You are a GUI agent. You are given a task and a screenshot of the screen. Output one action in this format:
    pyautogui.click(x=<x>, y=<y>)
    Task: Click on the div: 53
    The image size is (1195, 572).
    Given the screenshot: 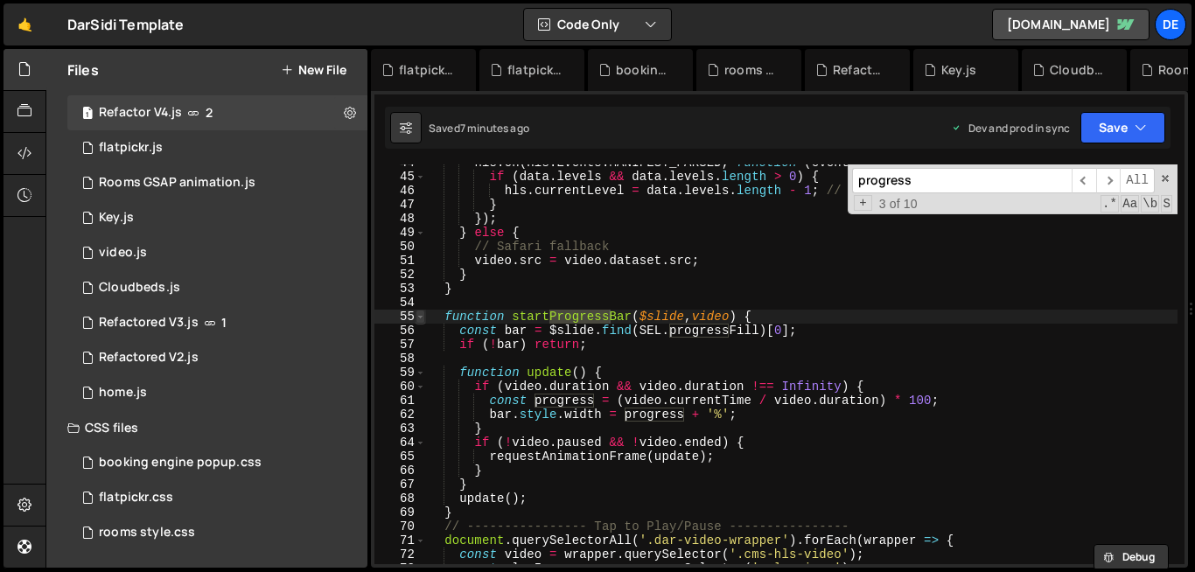 What is the action you would take?
    pyautogui.click(x=400, y=289)
    